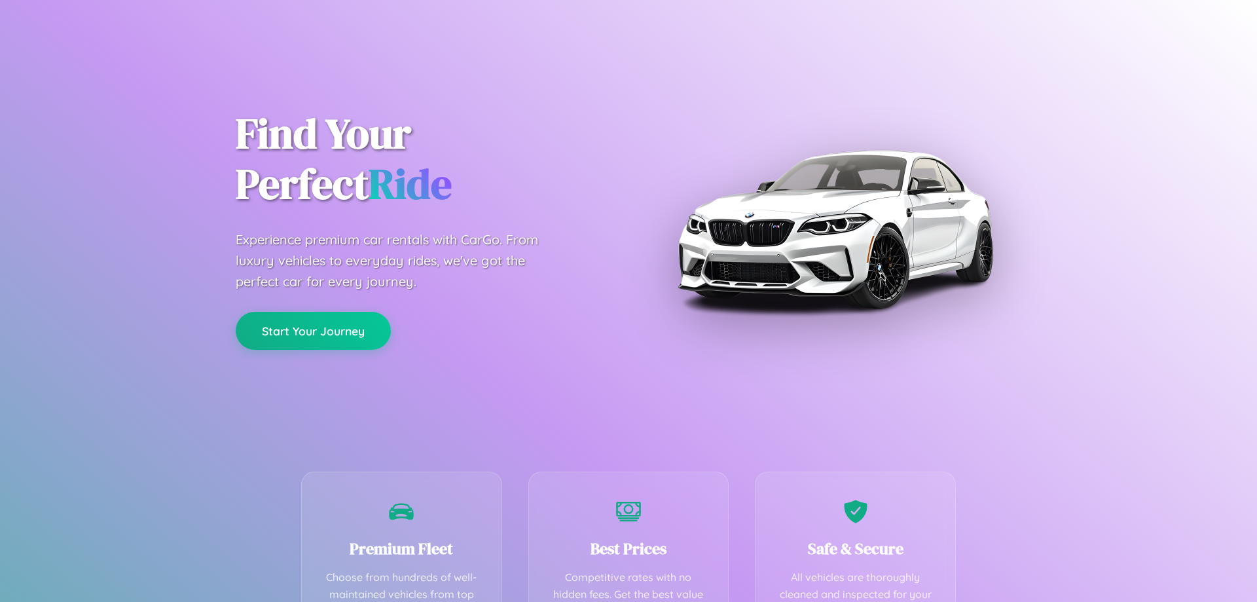 This screenshot has width=1257, height=602. I want to click on span: Ride, so click(410, 183).